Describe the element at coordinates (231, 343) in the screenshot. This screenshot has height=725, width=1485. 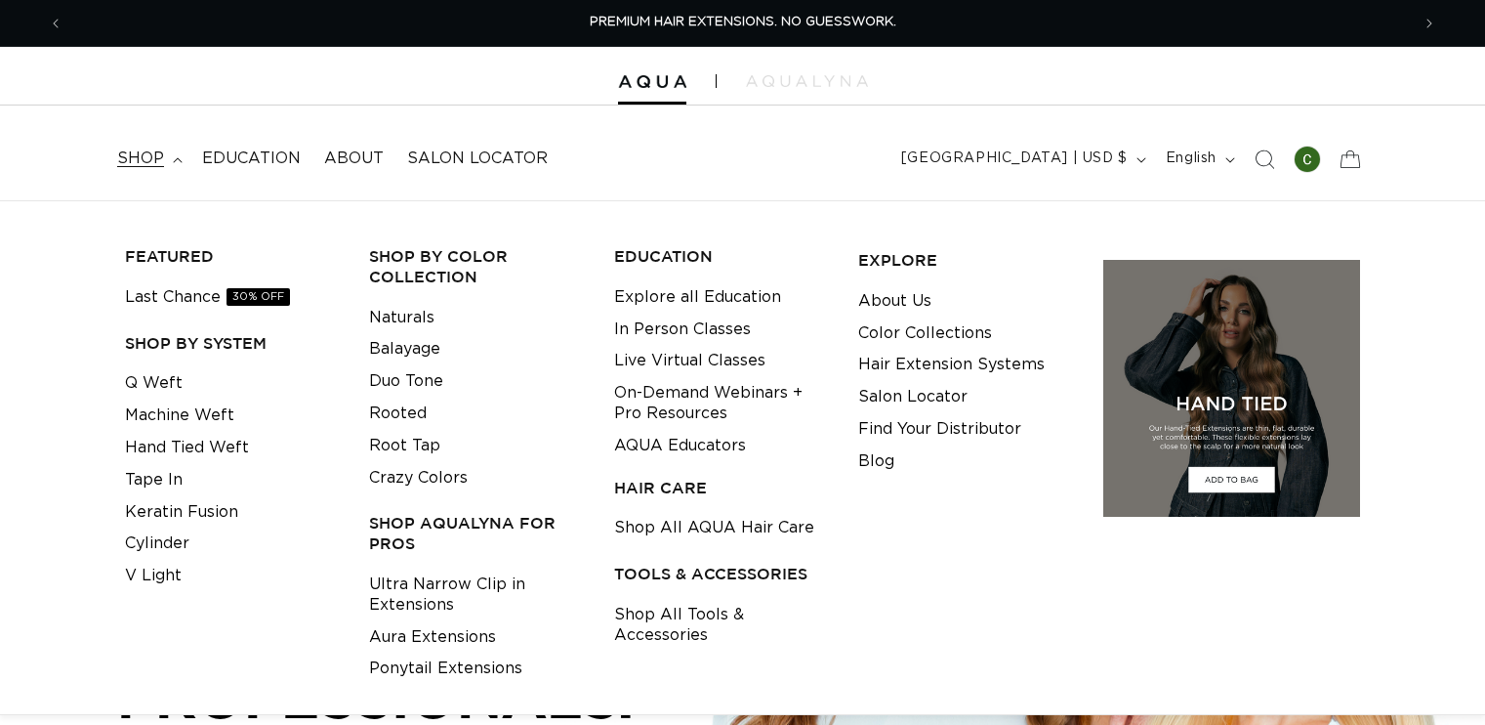
I see `h3: SHOP BY SYSTEM` at that location.